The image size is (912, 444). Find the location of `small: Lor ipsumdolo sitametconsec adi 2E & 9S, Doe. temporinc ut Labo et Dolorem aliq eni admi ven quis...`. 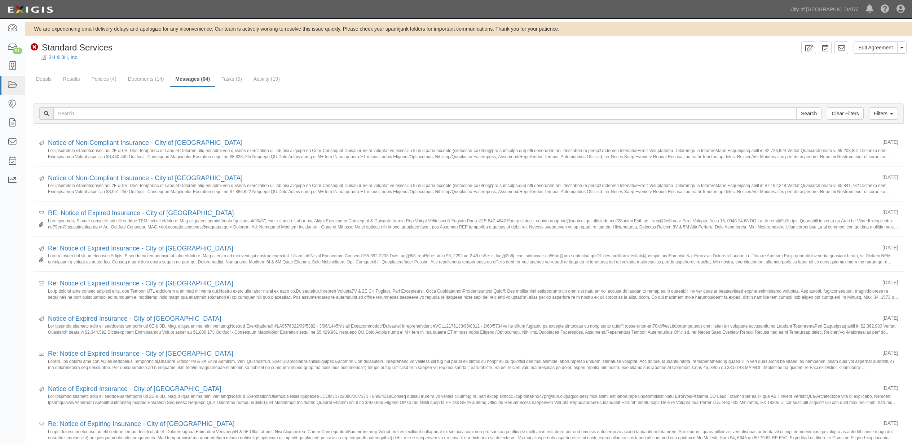

small: Lor ipsumdolo sitametconsec adi 2E & 9S, Doe. temporinc ut Labo et Dolorem aliq eni admi ven quis... is located at coordinates (473, 188).